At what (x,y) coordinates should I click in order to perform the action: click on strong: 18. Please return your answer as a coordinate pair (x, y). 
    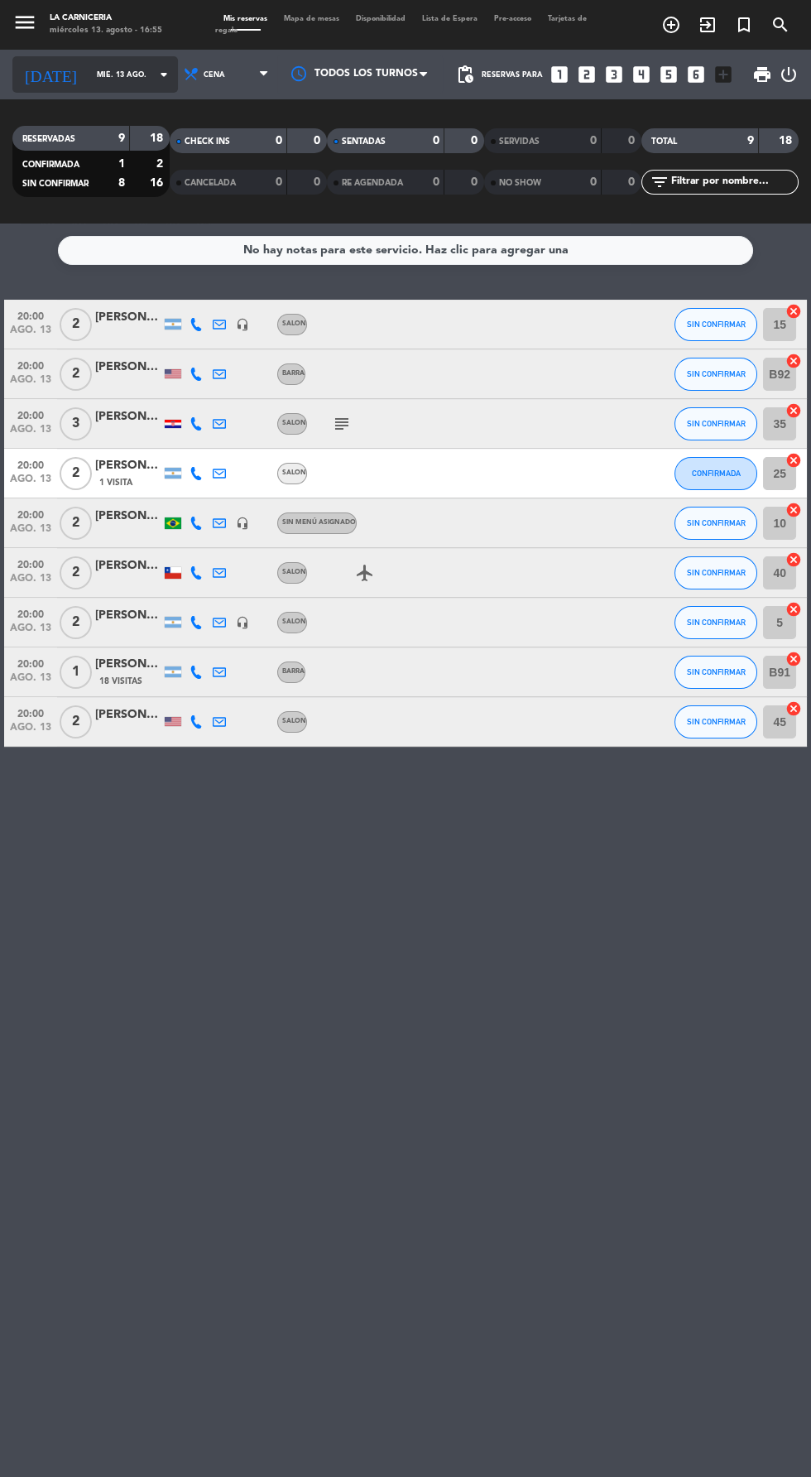
    Looking at the image, I should click on (158, 138).